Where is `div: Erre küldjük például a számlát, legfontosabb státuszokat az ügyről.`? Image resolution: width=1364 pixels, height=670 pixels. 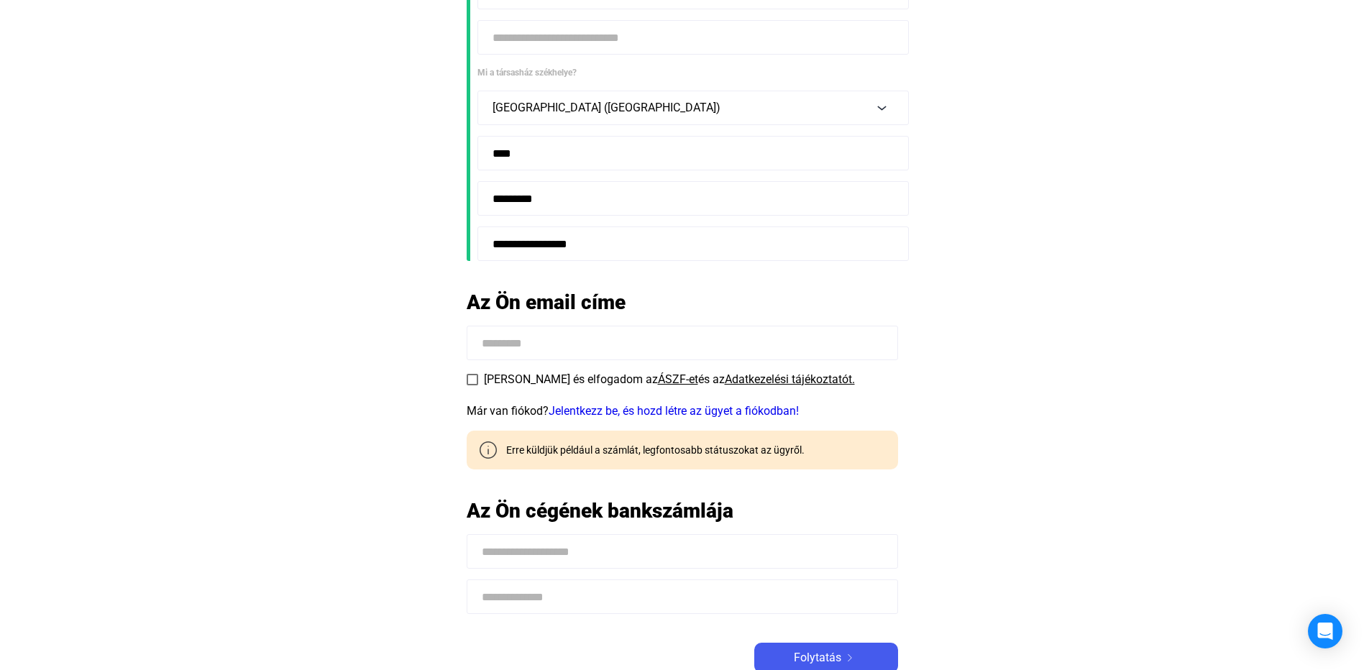
div: Erre küldjük például a számlát, legfontosabb státuszokat az ügyről. is located at coordinates (650, 450).